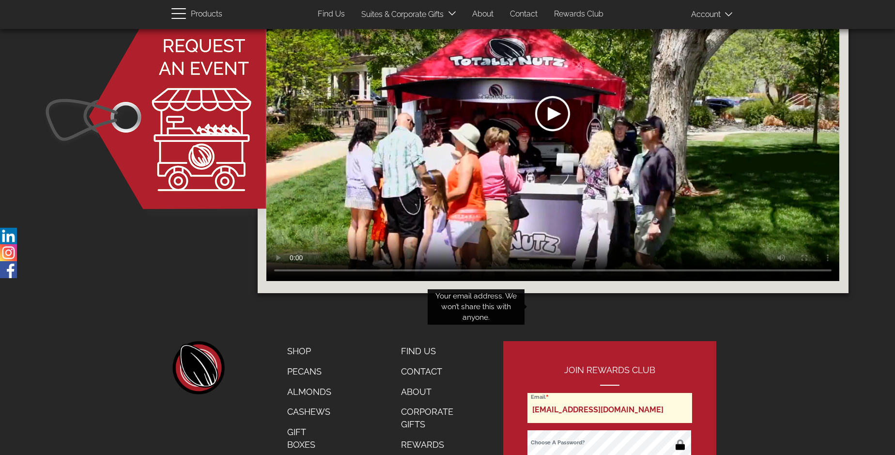 The image size is (895, 455). I want to click on a: home, so click(198, 368).